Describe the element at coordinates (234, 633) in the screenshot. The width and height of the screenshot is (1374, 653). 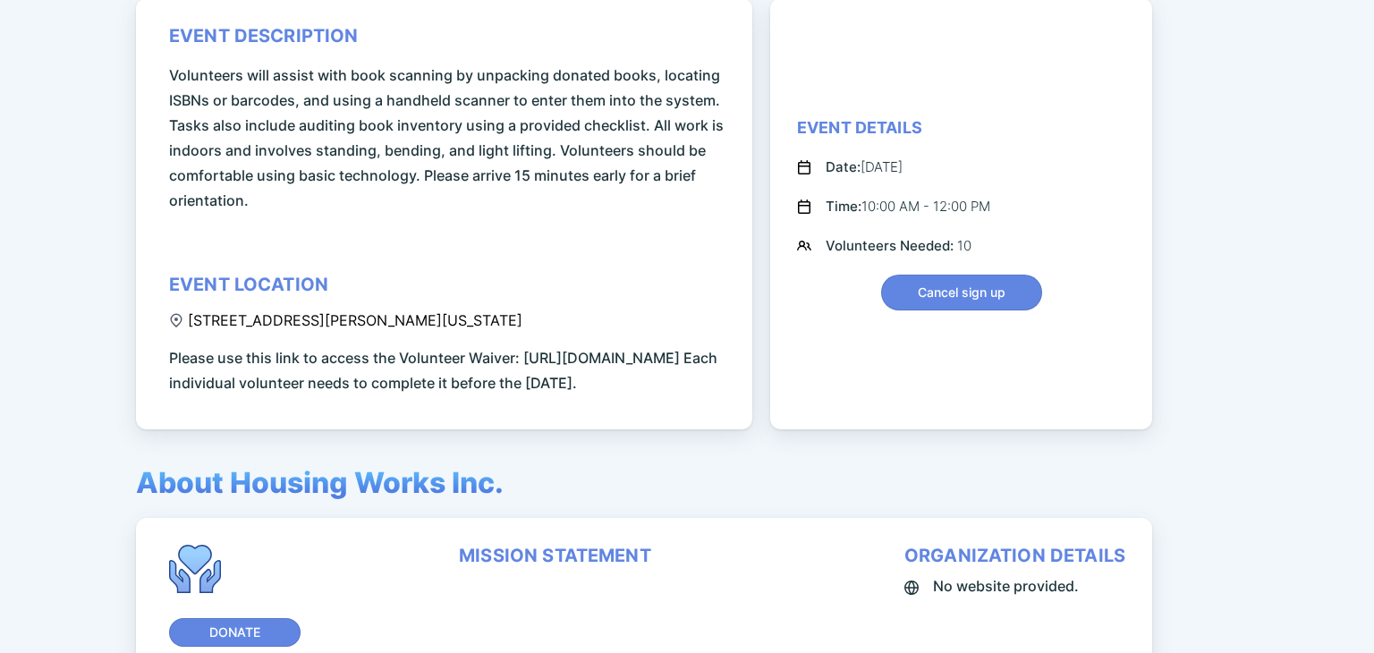
I see `span: Donate` at that location.